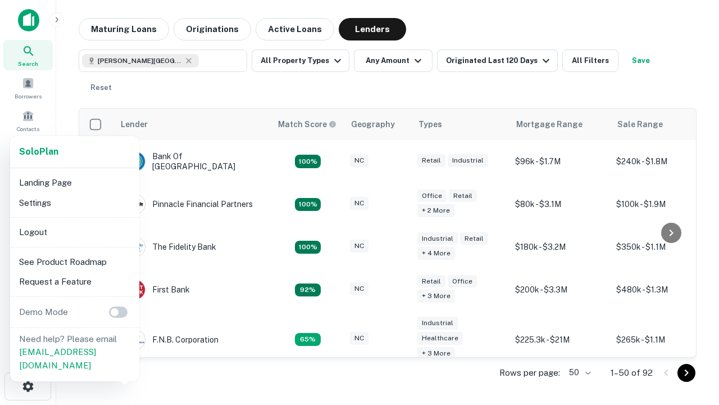 This screenshot has height=405, width=719. What do you see at coordinates (75, 203) in the screenshot?
I see `li: Settings` at bounding box center [75, 203].